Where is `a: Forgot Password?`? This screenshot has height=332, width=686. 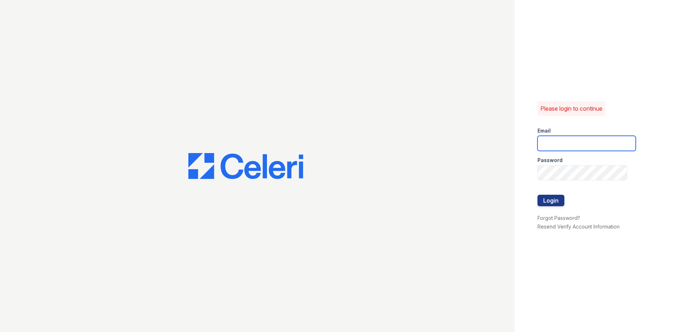
a: Forgot Password? is located at coordinates (559, 217).